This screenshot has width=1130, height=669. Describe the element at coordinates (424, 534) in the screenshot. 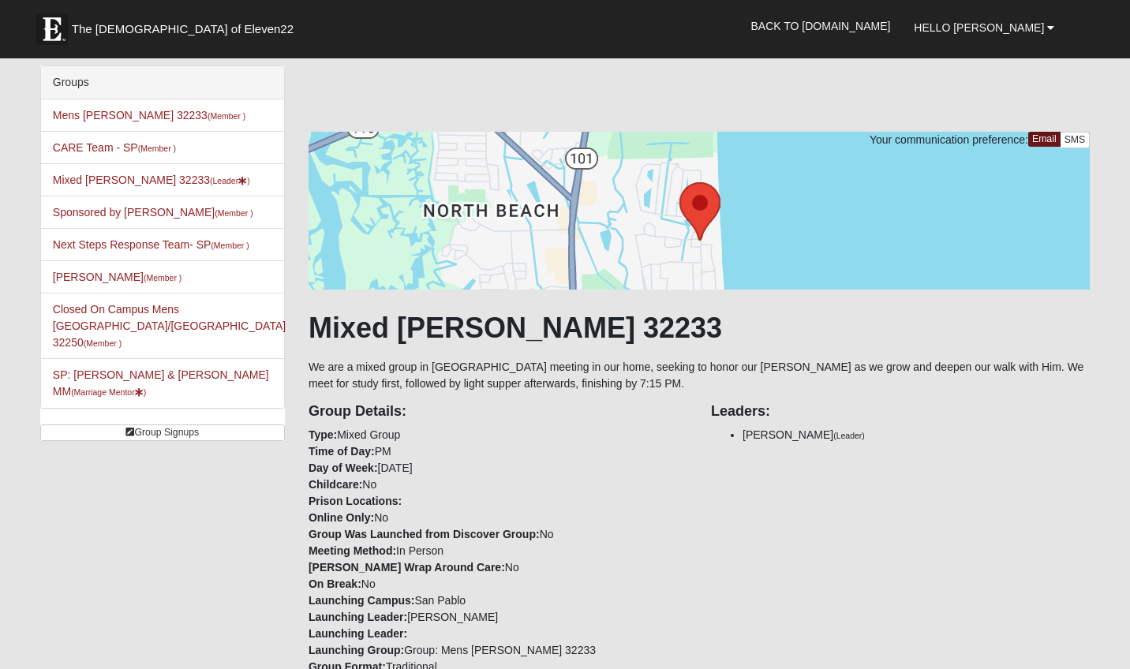

I see `strong: Group Was Launched from Discover Group:` at that location.